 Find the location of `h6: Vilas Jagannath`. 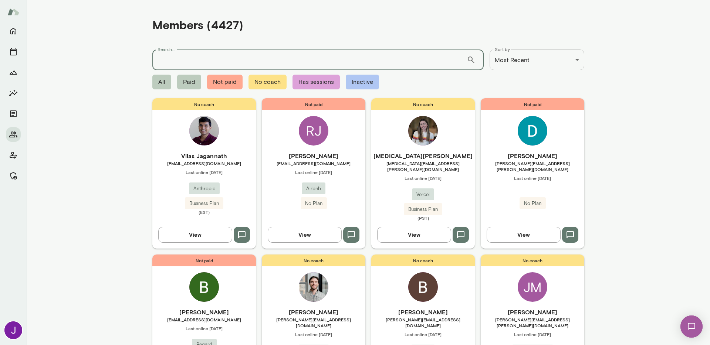

h6: Vilas Jagannath is located at coordinates (204, 156).